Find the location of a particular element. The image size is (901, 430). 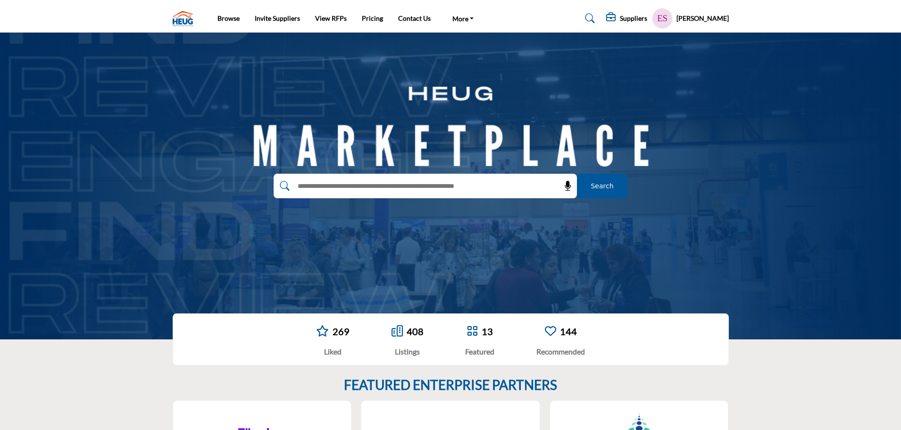

a: More is located at coordinates (463, 18).